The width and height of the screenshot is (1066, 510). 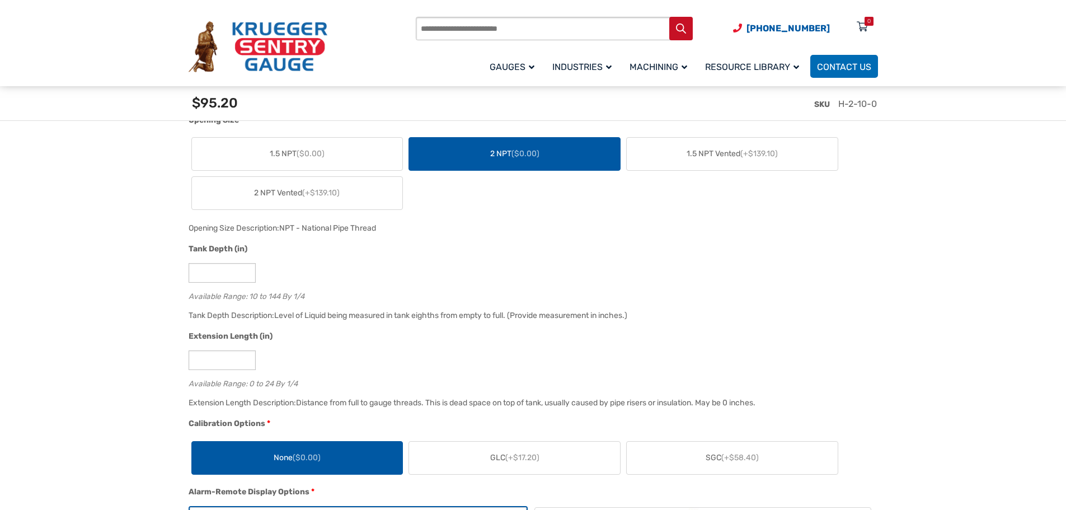 I want to click on span: GLC, so click(x=515, y=457).